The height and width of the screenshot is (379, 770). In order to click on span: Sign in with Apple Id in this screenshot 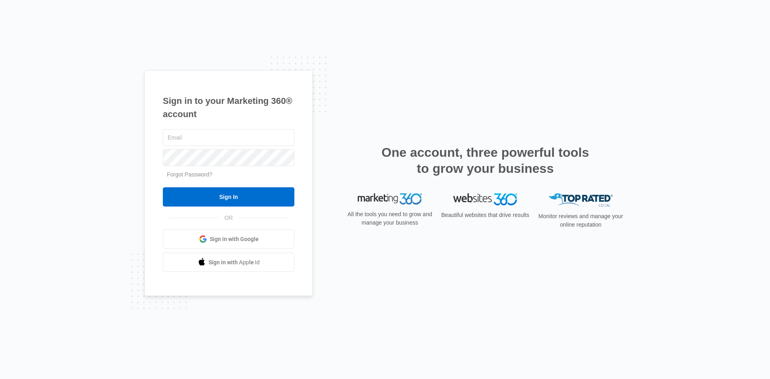, I will do `click(234, 262)`.